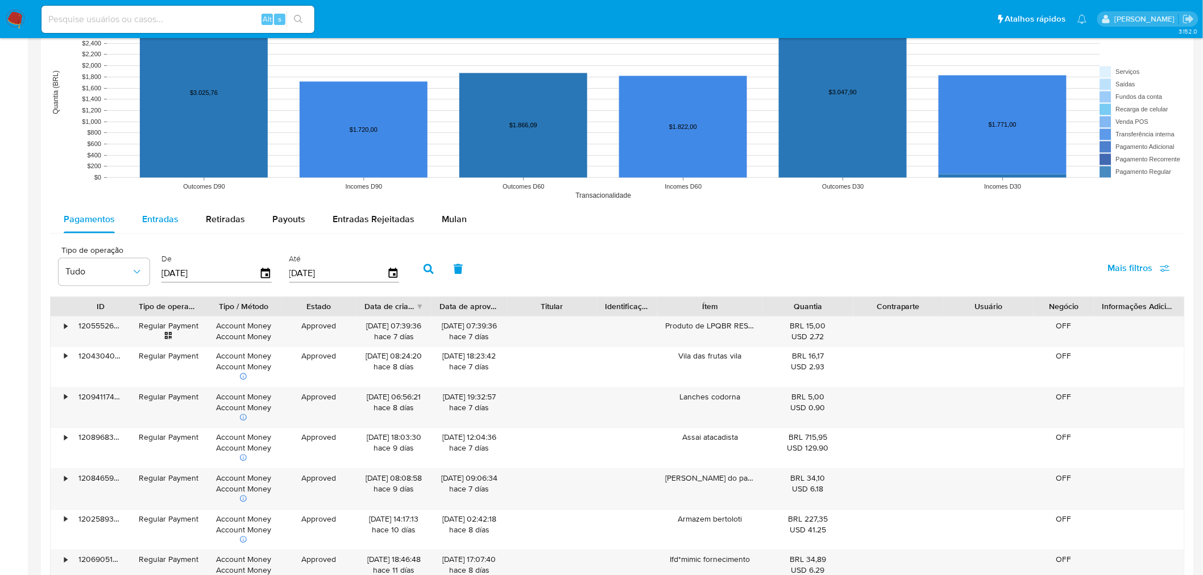 The width and height of the screenshot is (1203, 575). I want to click on span: Alt, so click(267, 19).